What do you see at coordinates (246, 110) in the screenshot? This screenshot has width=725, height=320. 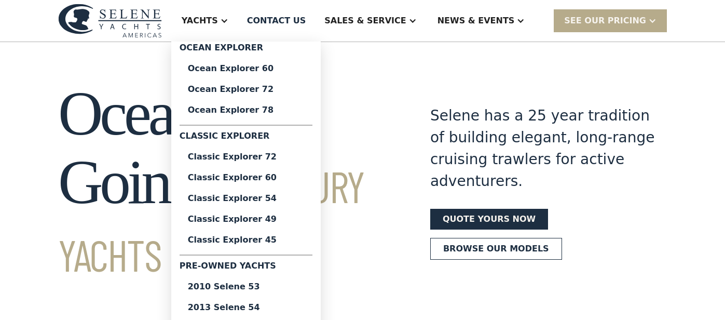 I see `a: Ocean Explorer 78` at bounding box center [246, 110].